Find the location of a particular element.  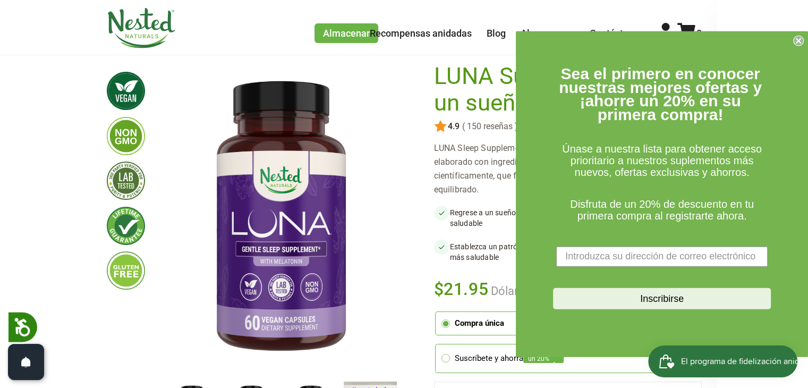

font: Inscribirse is located at coordinates (662, 298).